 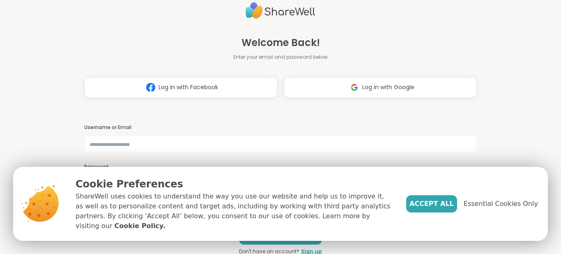 I want to click on span: Welcome Back!, so click(x=280, y=43).